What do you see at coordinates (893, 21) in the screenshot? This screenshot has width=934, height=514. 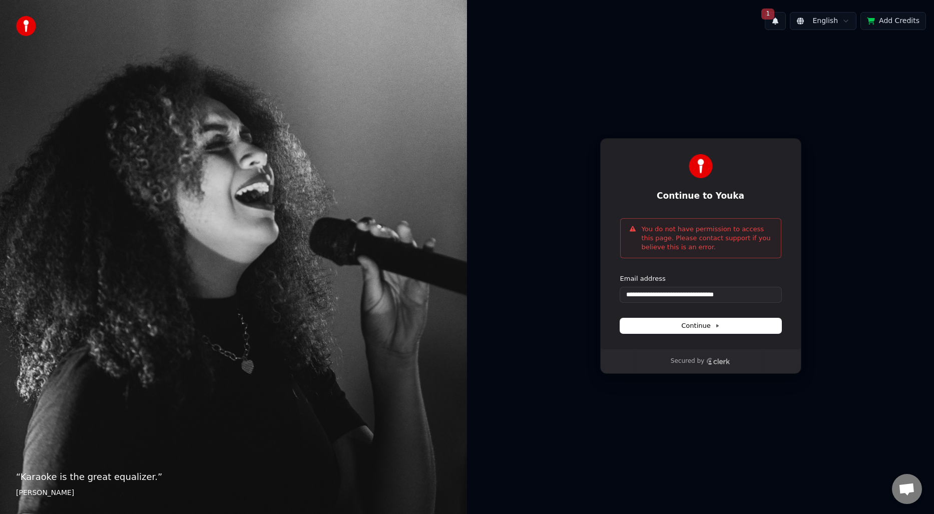 I see `button: Add Credits` at bounding box center [893, 21].